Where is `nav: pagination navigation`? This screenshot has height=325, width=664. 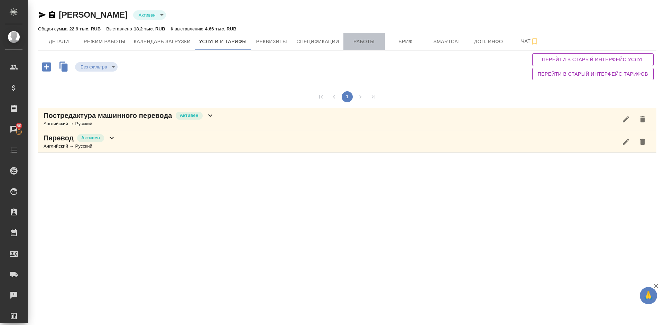 nav: pagination navigation is located at coordinates (347, 97).